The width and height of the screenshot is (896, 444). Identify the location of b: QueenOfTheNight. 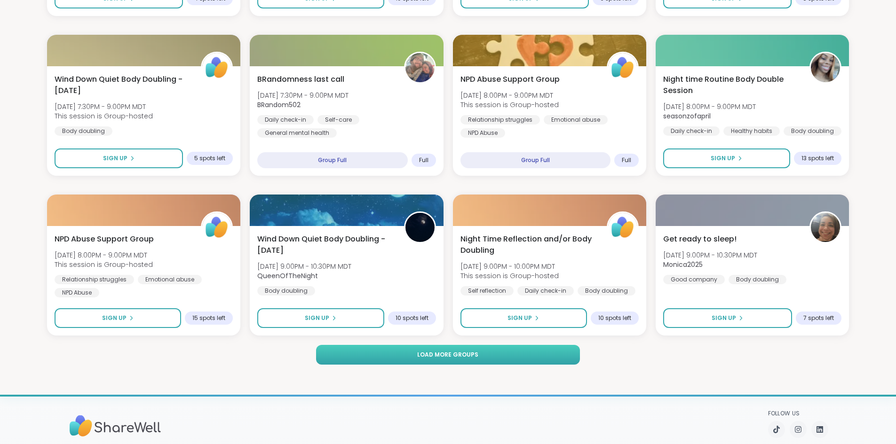
(287, 276).